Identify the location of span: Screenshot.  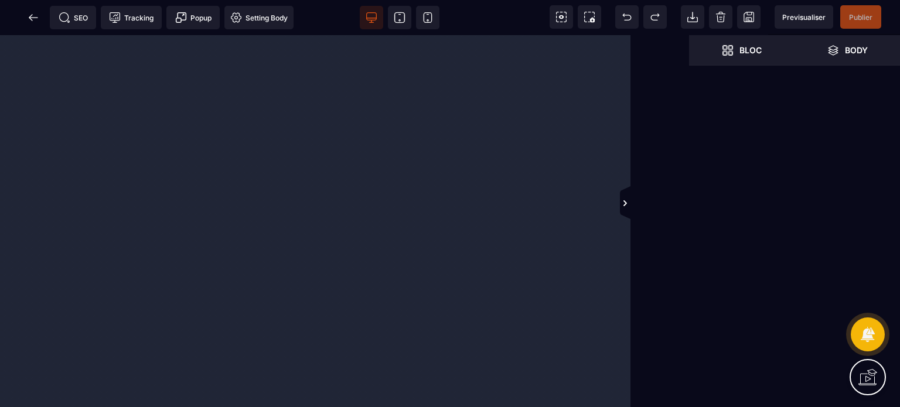
(589, 17).